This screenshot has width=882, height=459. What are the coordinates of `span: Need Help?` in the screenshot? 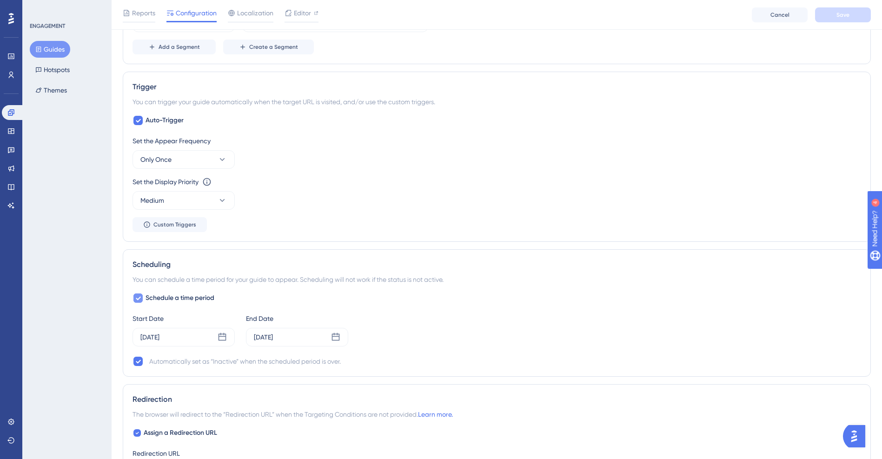 It's located at (40, 8).